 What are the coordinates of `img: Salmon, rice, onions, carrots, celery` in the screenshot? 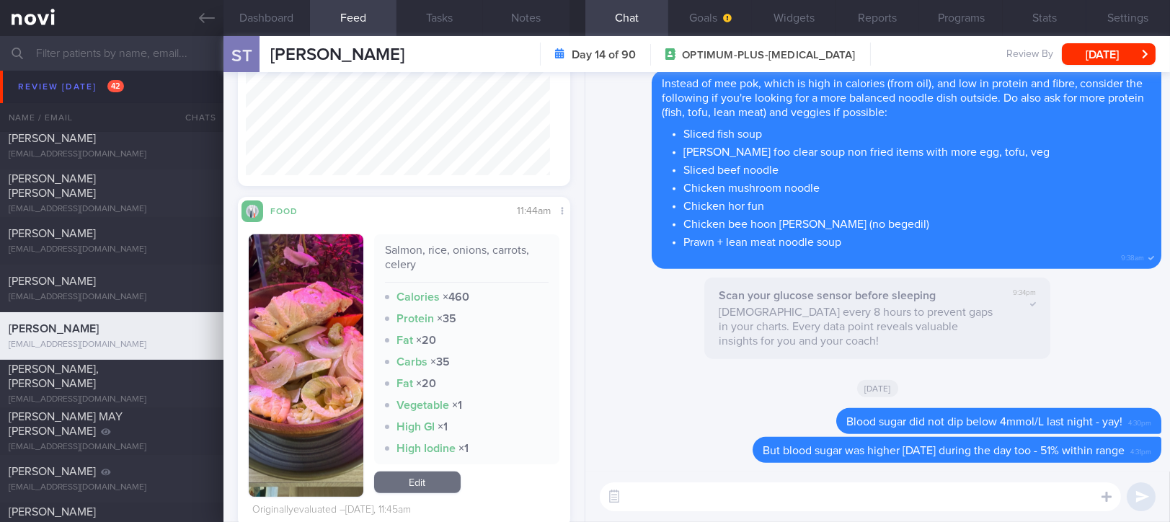 It's located at (306, 365).